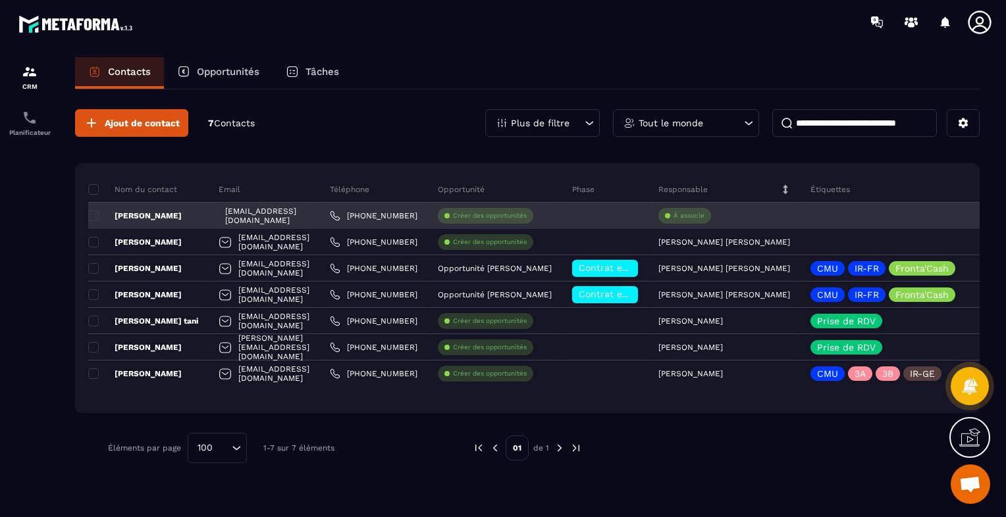  Describe the element at coordinates (461, 190) in the screenshot. I see `p: Opportunité` at that location.